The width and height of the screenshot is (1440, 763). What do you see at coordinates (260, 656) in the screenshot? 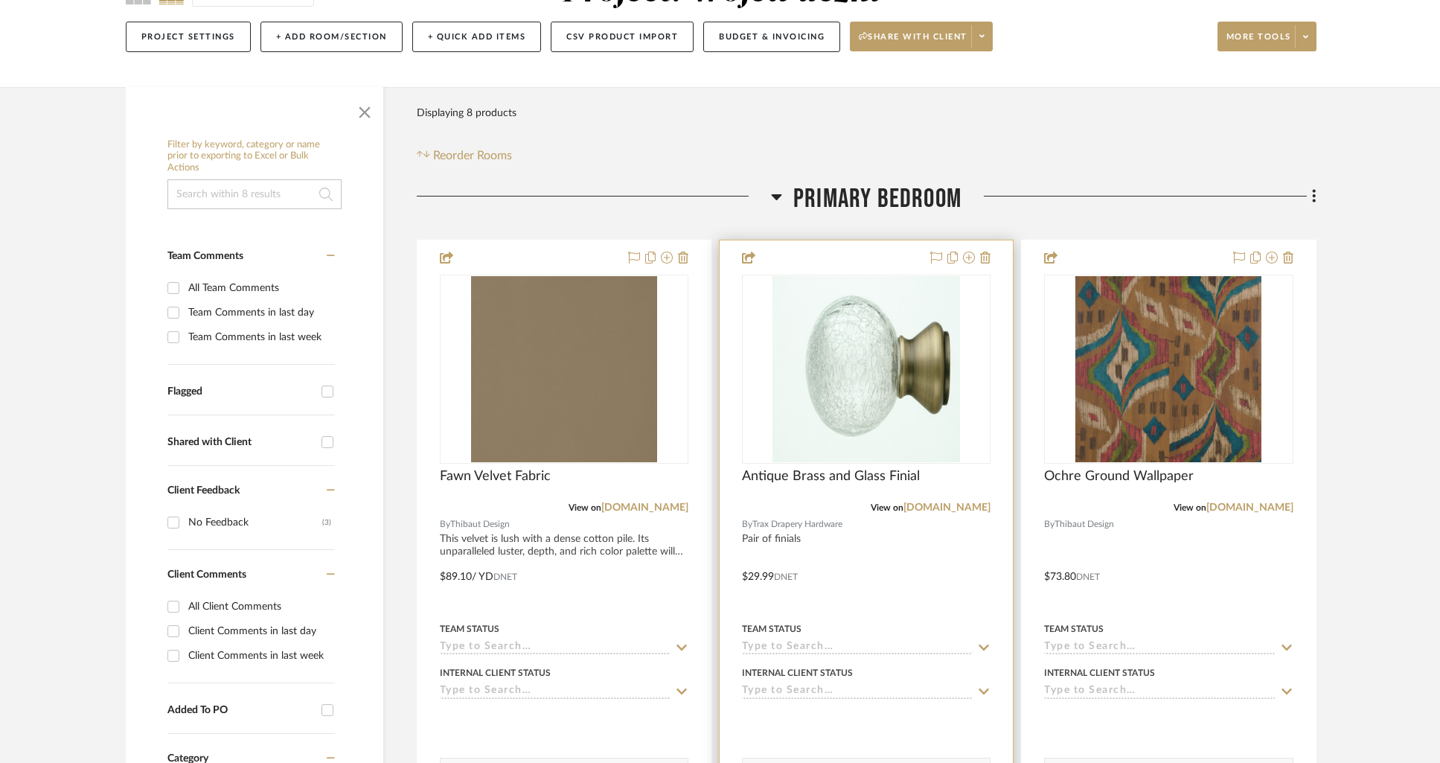
I see `div: Client Comments in last week` at bounding box center [260, 656].